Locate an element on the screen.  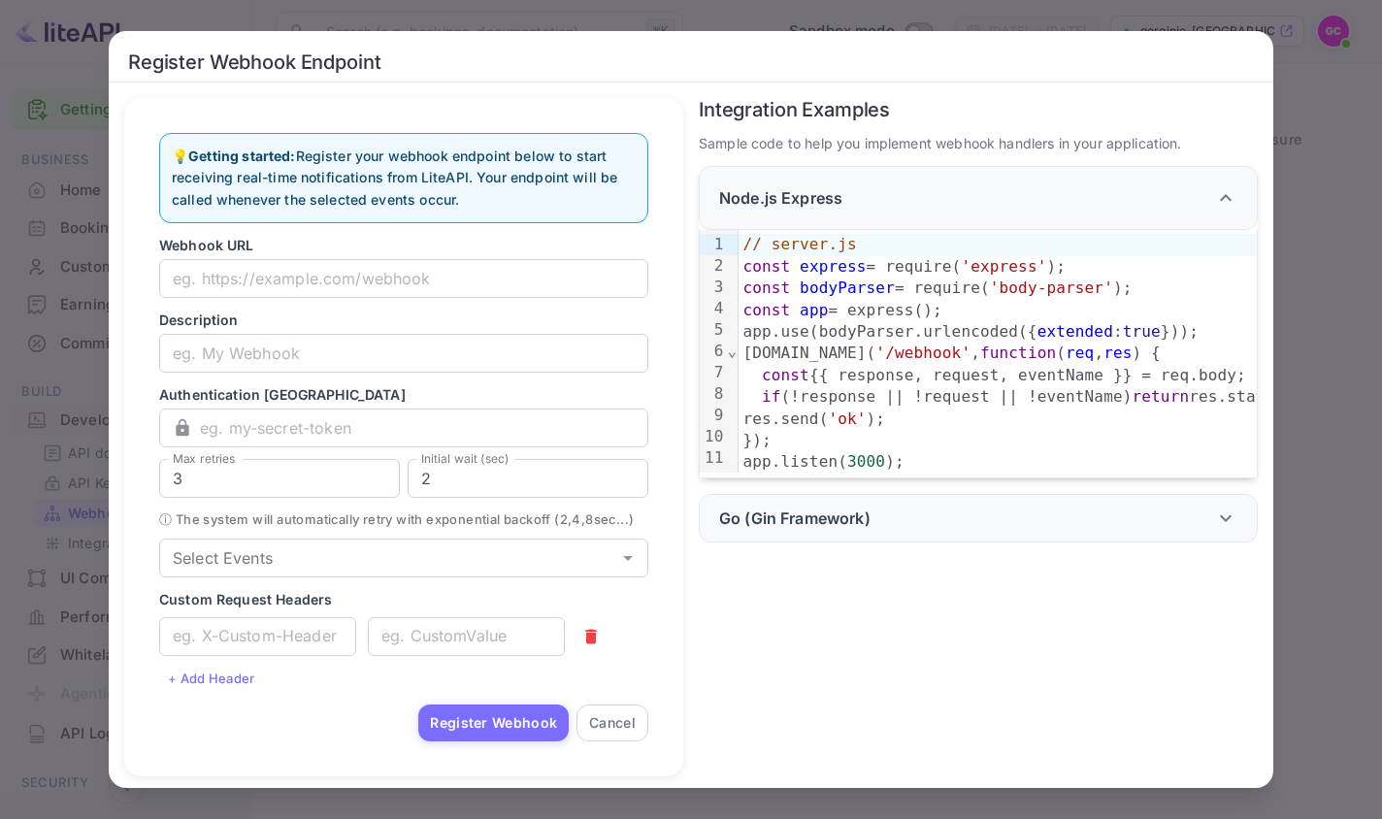
span: '/webhook' is located at coordinates (923, 352).